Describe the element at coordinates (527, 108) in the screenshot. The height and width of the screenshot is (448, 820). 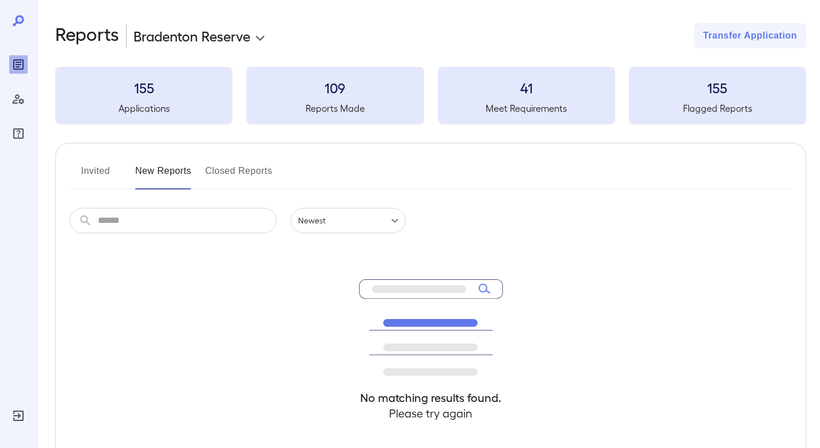
I see `h5: Meet Requirements` at that location.